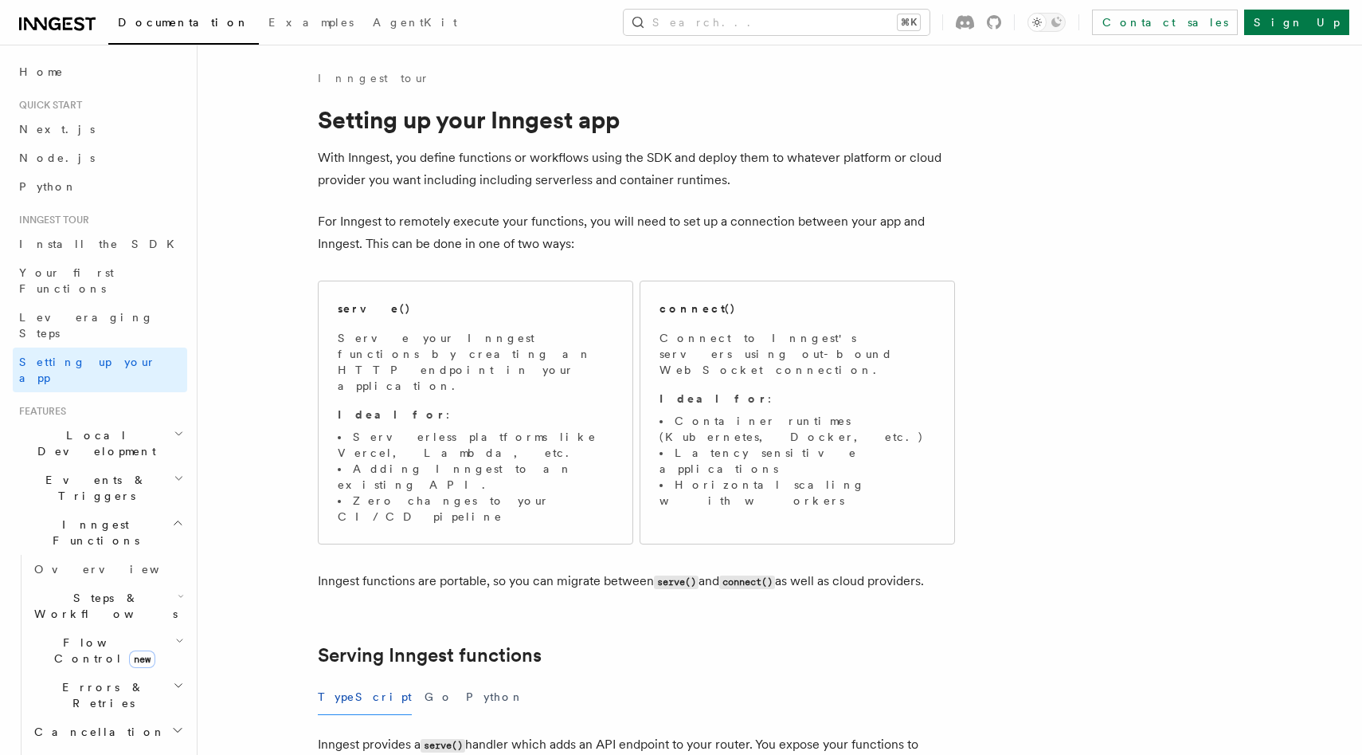 The image size is (1362, 755). What do you see at coordinates (311, 22) in the screenshot?
I see `span: Examples` at bounding box center [311, 22].